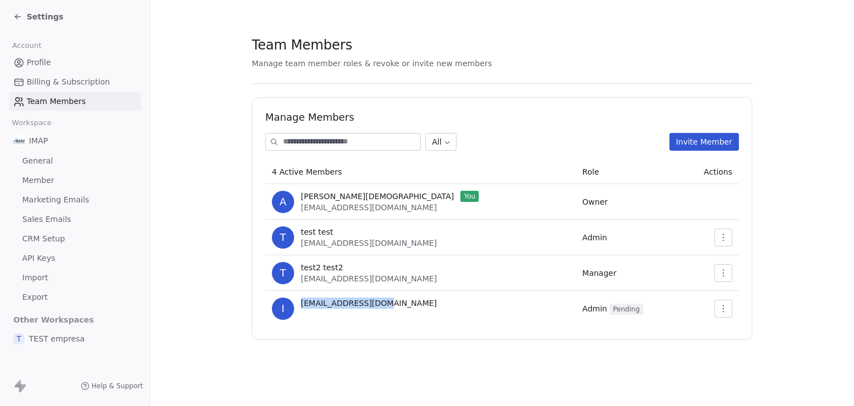 The image size is (854, 406). I want to click on a: Import, so click(74, 277).